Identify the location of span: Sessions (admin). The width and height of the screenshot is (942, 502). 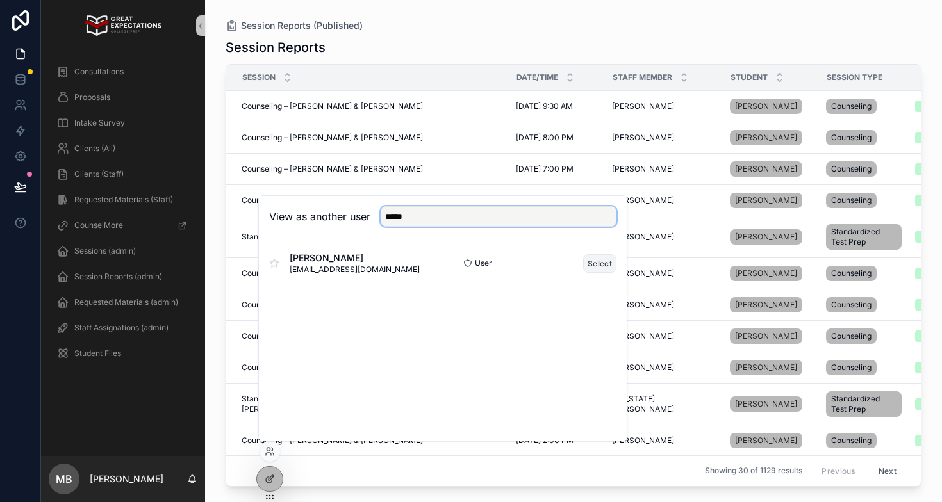
(105, 251).